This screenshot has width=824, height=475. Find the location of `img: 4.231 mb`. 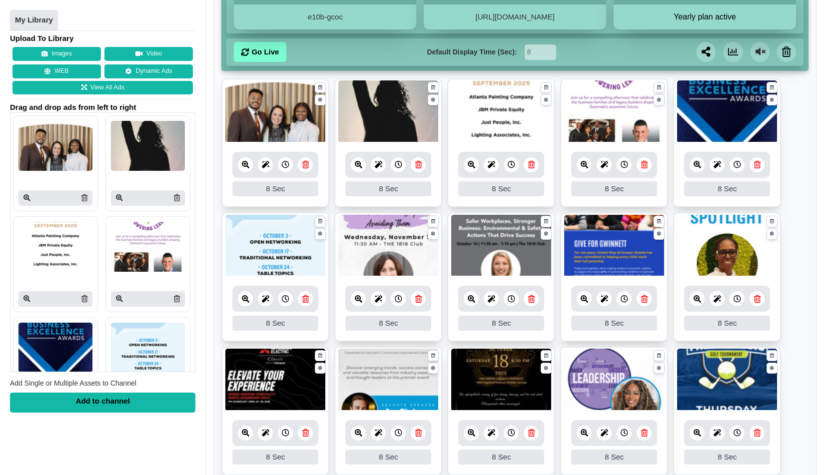

img: 4.231 mb is located at coordinates (275, 111).